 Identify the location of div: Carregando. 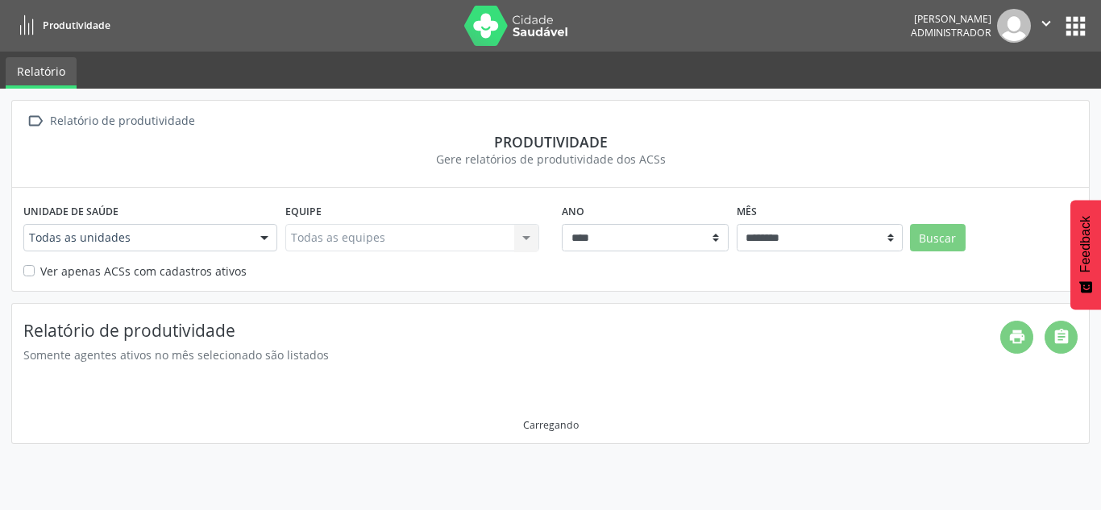
(550, 425).